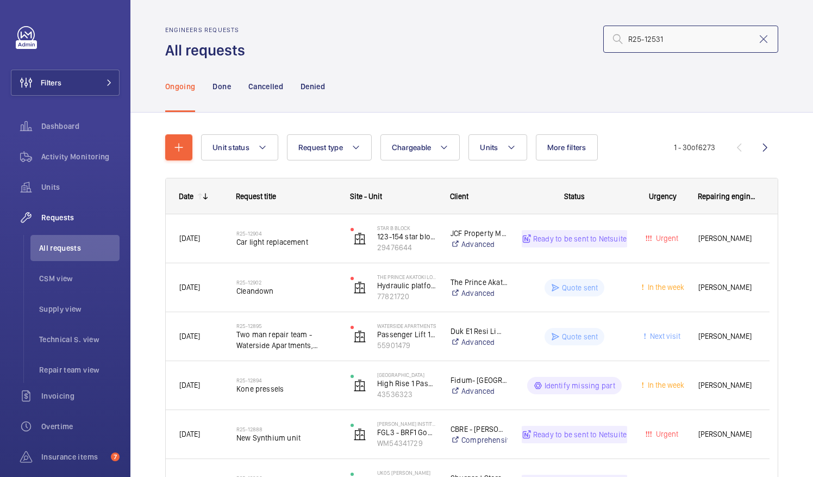  Describe the element at coordinates (407, 326) in the screenshot. I see `p: Waterside Apartments` at that location.